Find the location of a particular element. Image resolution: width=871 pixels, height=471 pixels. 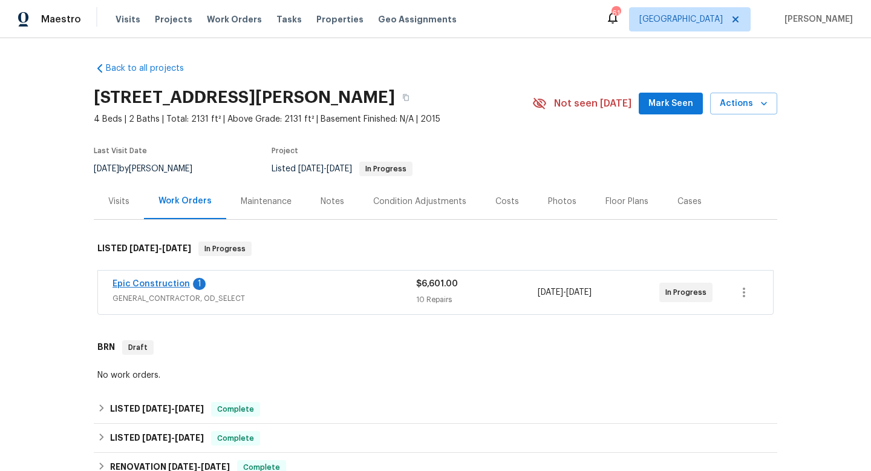

span: Mark Seen is located at coordinates (671, 103).